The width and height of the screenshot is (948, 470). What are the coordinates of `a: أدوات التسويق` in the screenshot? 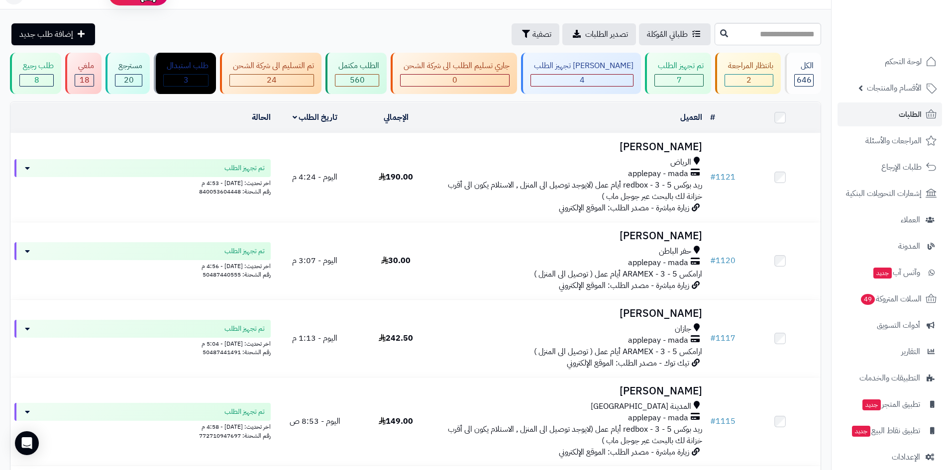 It's located at (890, 326).